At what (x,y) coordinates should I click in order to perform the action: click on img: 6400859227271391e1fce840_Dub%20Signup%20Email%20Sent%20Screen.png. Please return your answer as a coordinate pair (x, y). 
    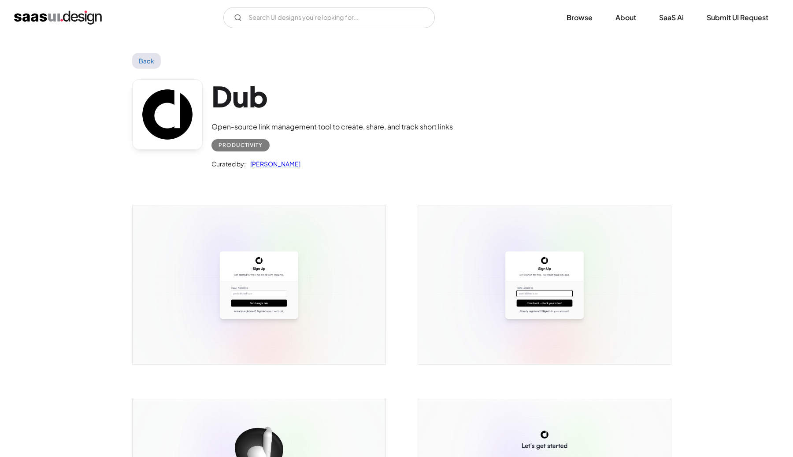
    Looking at the image, I should click on (545, 285).